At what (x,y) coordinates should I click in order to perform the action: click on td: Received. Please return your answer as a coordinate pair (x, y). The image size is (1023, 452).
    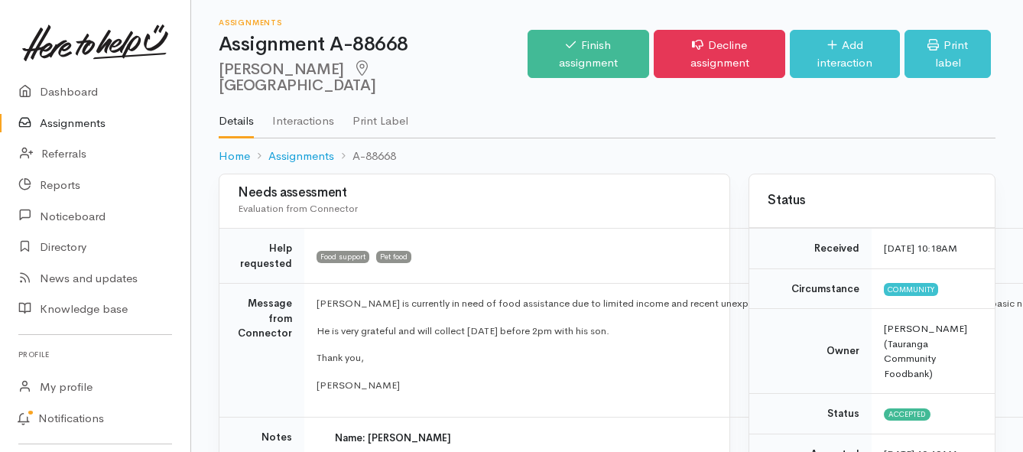
    Looking at the image, I should click on (810, 248).